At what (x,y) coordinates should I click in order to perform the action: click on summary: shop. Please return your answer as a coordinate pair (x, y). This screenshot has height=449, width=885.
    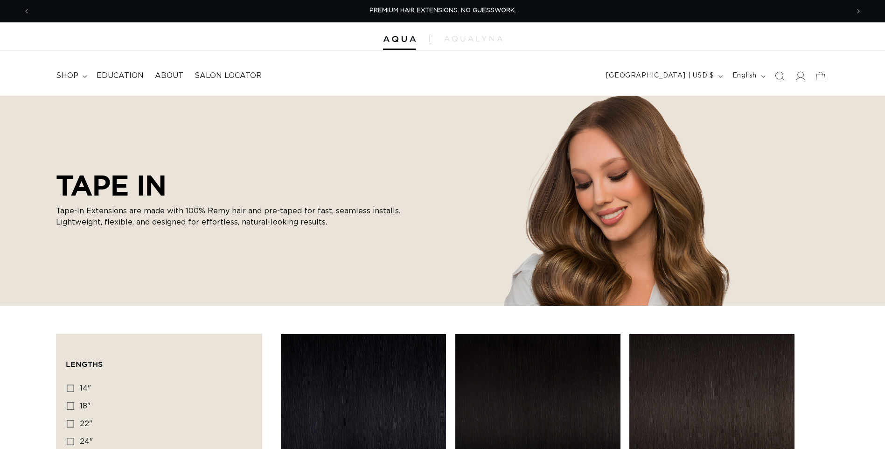
    Looking at the image, I should click on (70, 76).